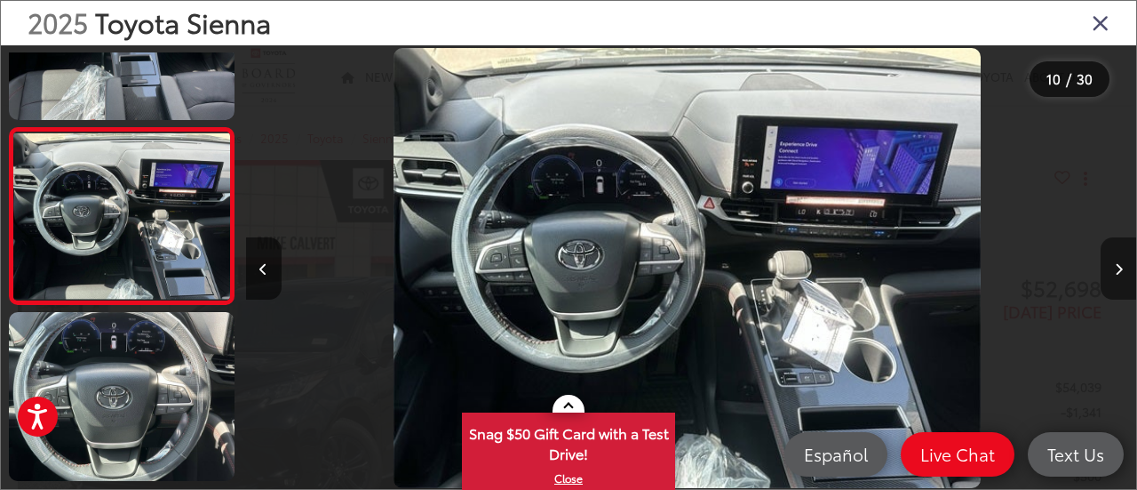  Describe the element at coordinates (183, 21) in the screenshot. I see `span: Toyota Sienna` at that location.